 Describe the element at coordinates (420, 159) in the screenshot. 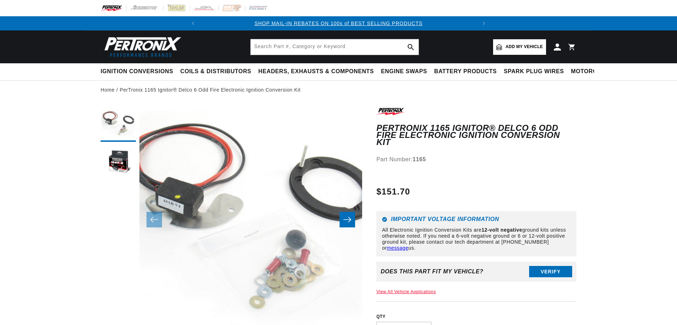

I see `strong: 1165` at that location.